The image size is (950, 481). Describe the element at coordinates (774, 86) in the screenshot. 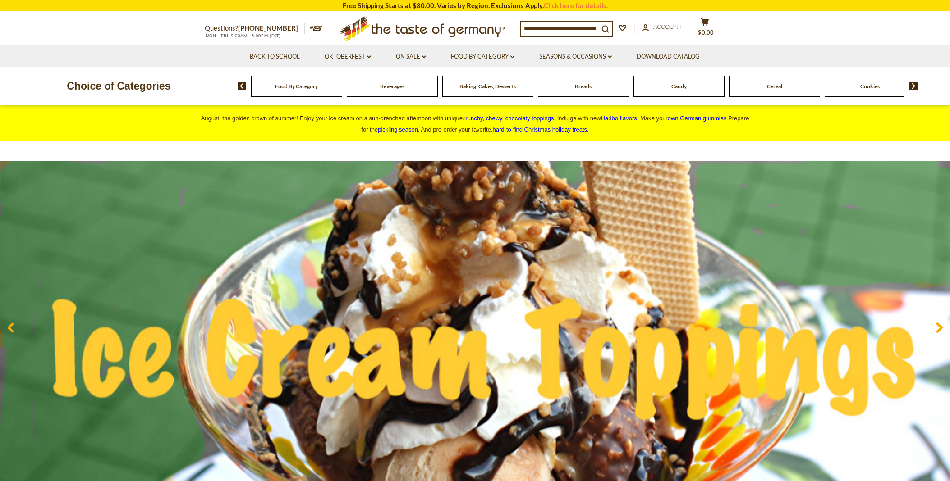

I see `span: Cereal` at that location.